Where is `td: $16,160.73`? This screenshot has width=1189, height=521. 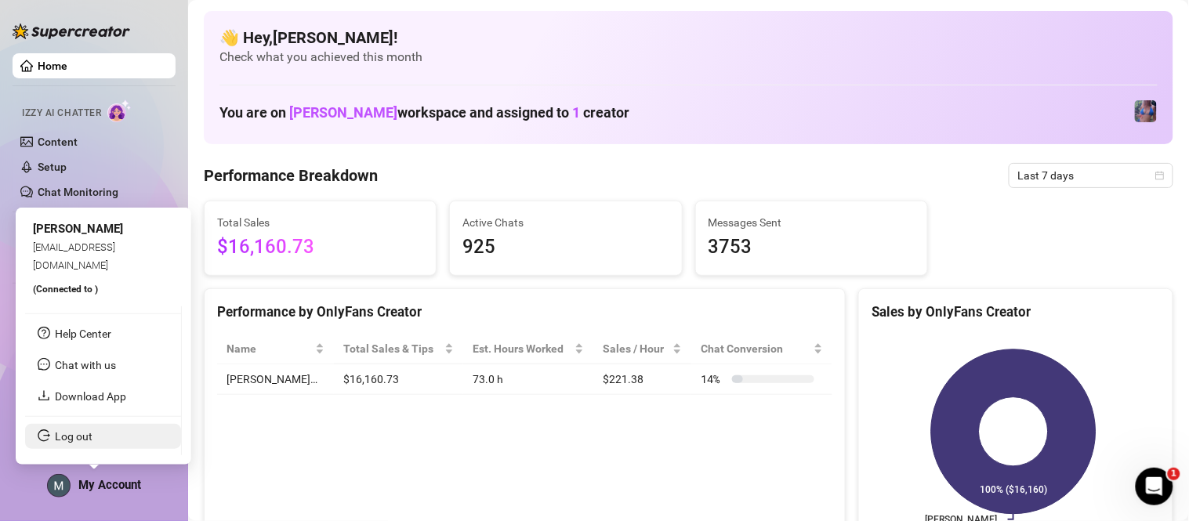
td: $16,160.73 is located at coordinates (398, 379).